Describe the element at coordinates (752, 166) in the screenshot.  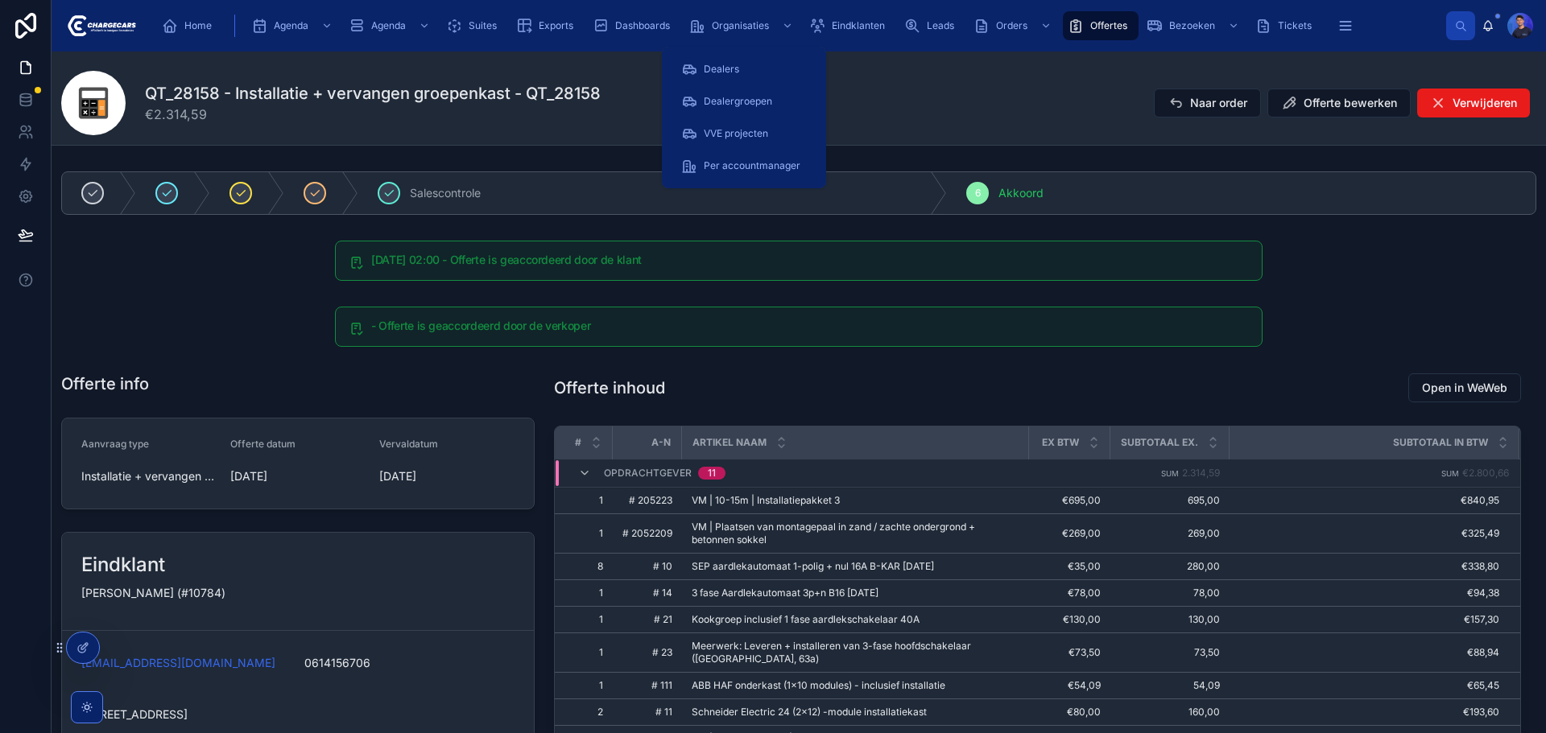
I see `span: Per accountmanager` at that location.